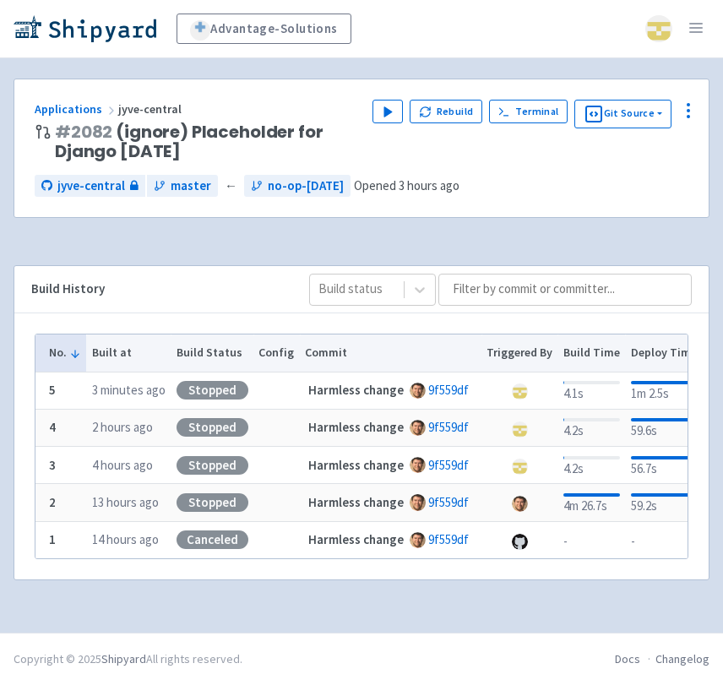  What do you see at coordinates (156, 289) in the screenshot?
I see `div: Build History` at bounding box center [156, 289].